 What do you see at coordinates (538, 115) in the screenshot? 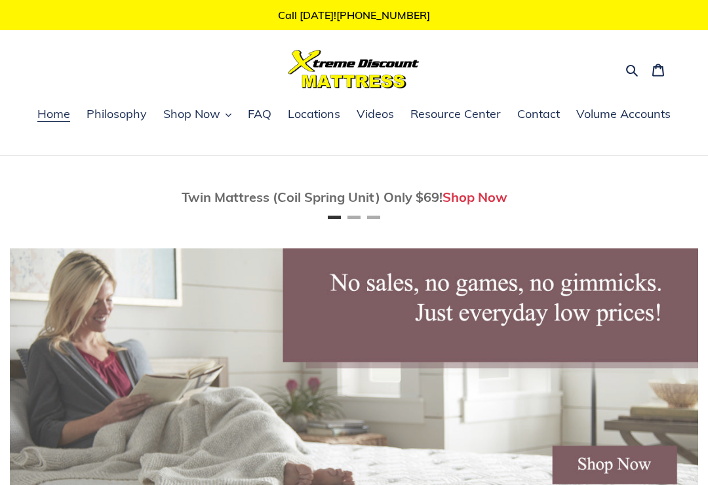
I see `a: Contact` at bounding box center [538, 115].